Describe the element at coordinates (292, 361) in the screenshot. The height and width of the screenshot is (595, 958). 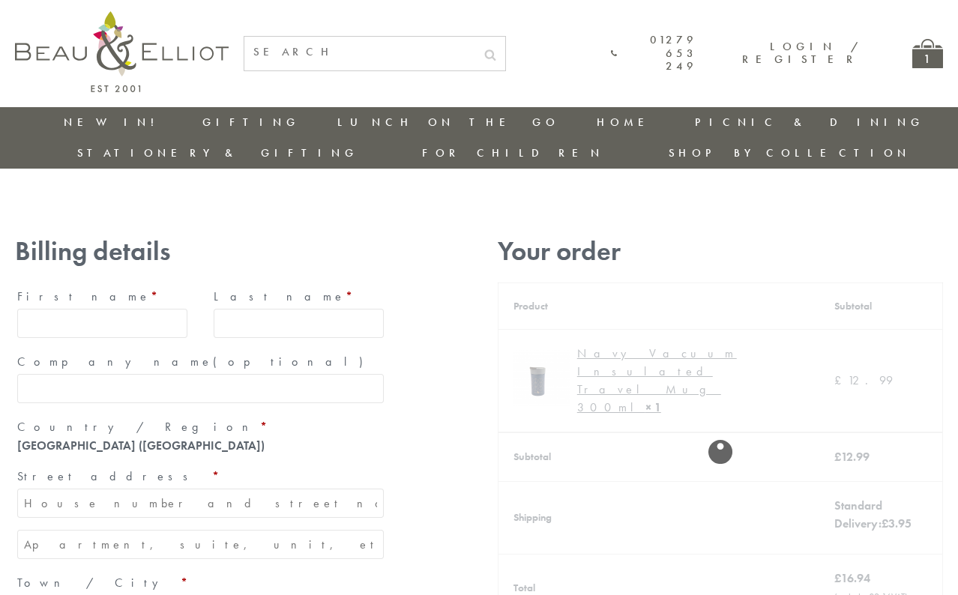
I see `span: (optional)` at that location.